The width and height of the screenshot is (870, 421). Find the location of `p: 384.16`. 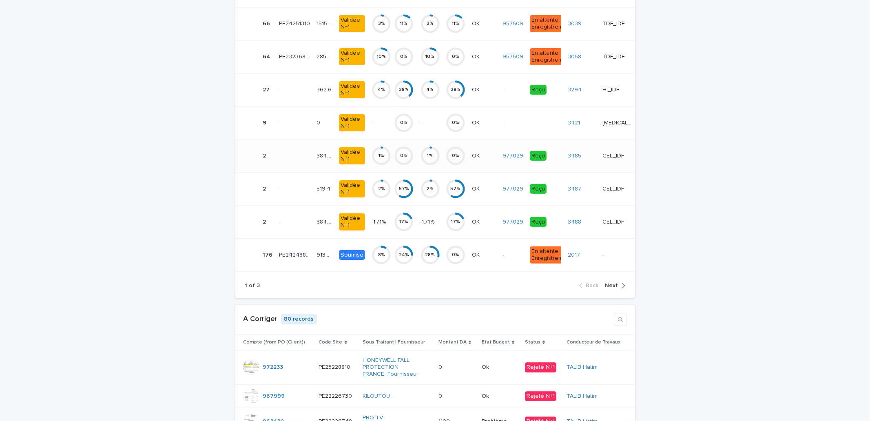

p: 384.16 is located at coordinates (326, 155).